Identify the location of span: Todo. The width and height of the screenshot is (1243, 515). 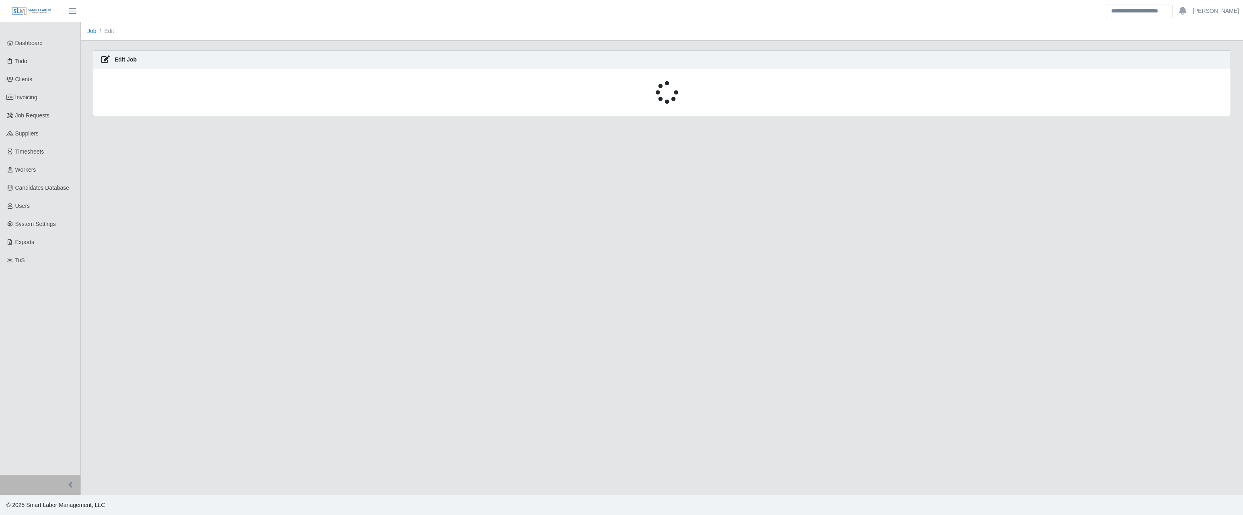
(21, 61).